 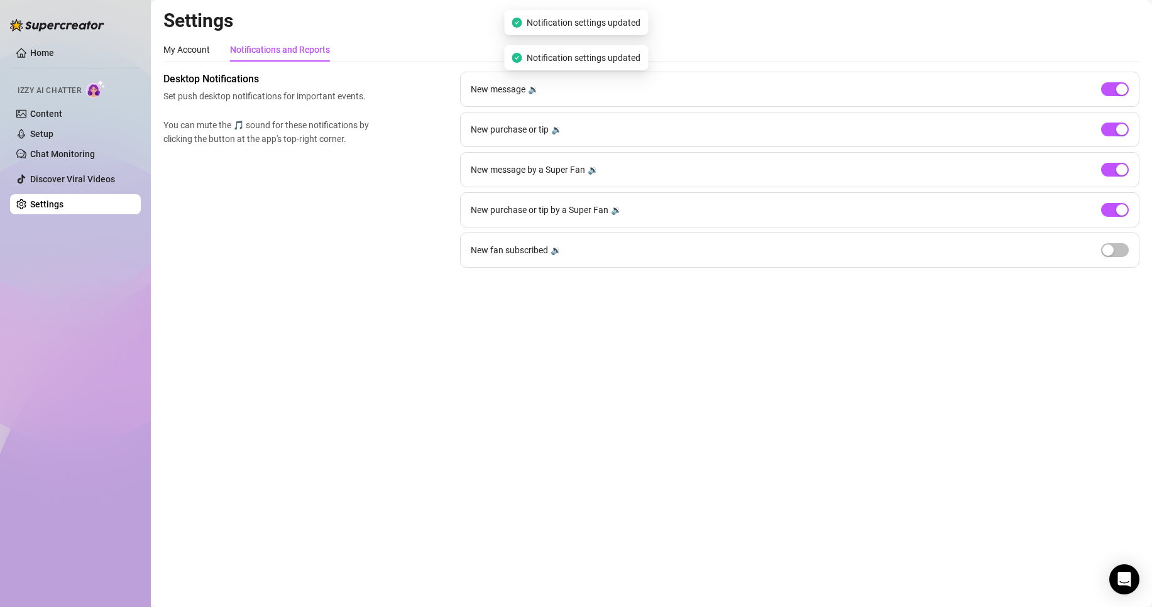 What do you see at coordinates (49, 90) in the screenshot?
I see `span: Izzy AI Chatter` at bounding box center [49, 90].